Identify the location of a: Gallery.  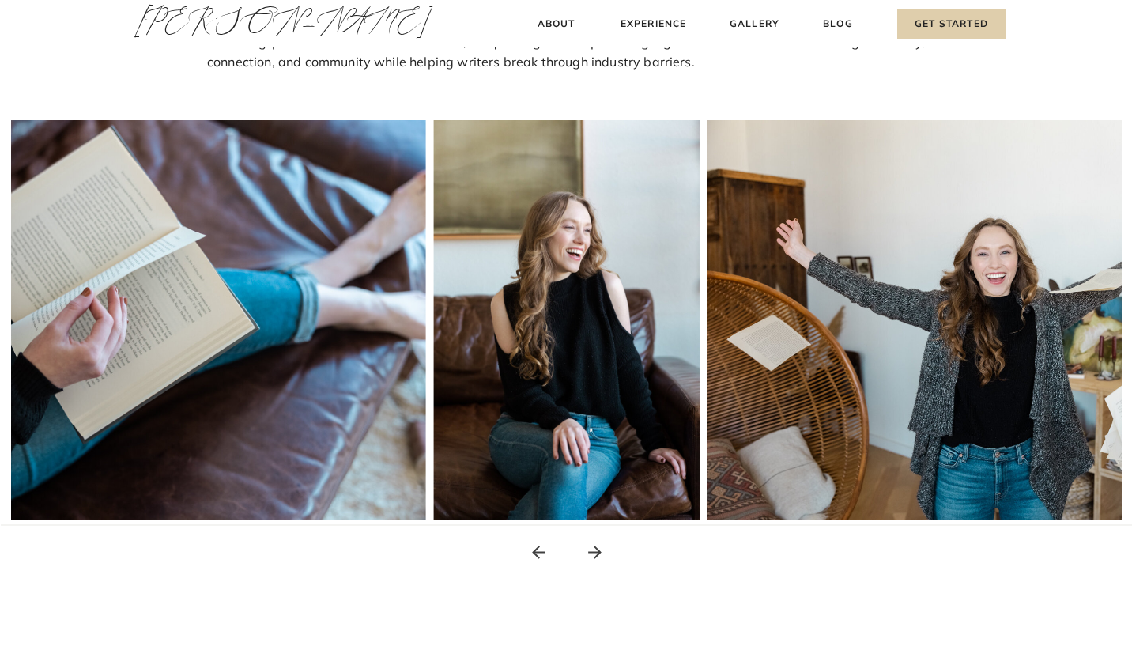
(754, 24).